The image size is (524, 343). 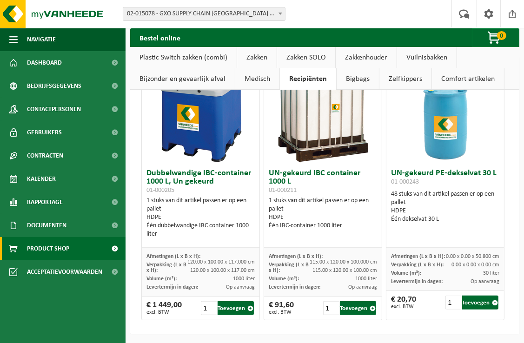 I want to click on span: 30 liter, so click(x=491, y=273).